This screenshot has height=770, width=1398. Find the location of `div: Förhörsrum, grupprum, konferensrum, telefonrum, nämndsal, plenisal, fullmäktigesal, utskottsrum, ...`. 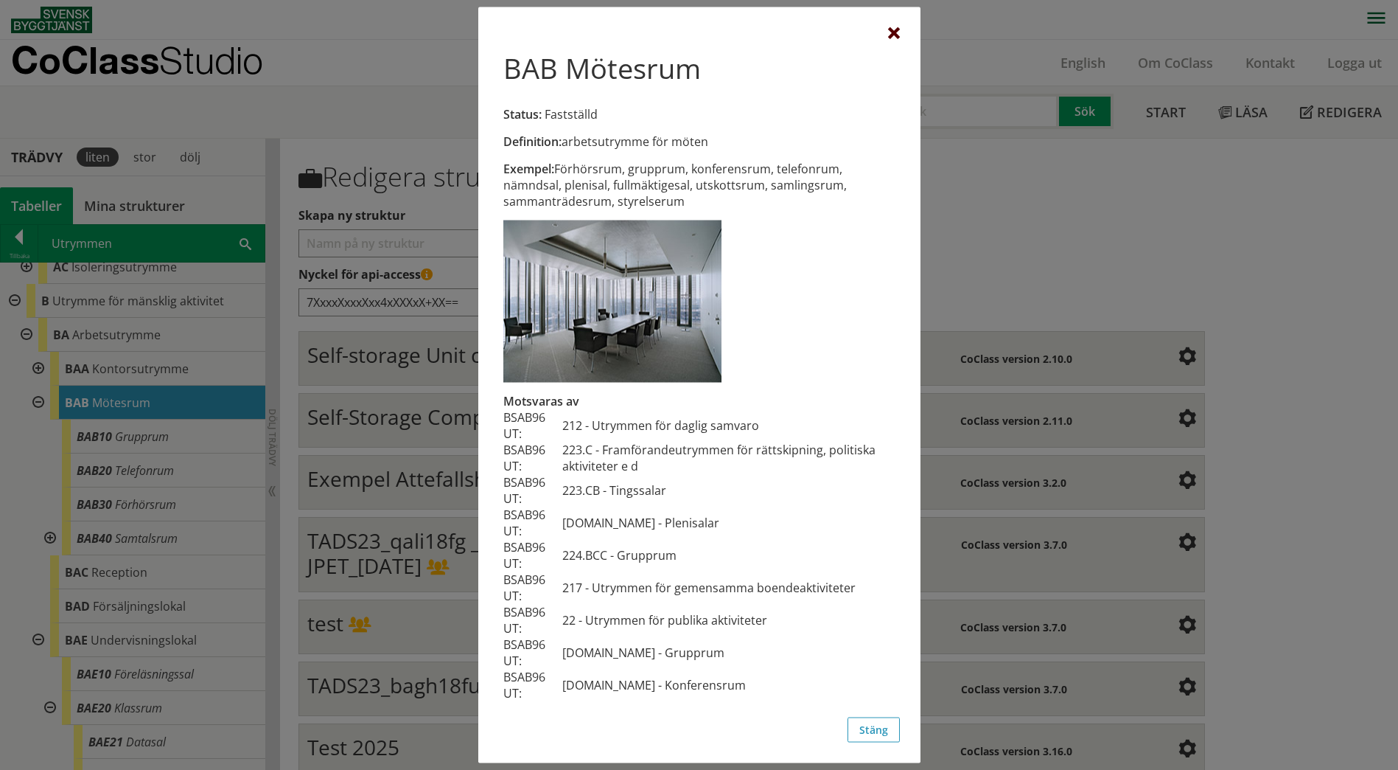

div: Förhörsrum, grupprum, konferensrum, telefonrum, nämndsal, plenisal, fullmäktigesal, utskottsrum, ... is located at coordinates (699, 185).